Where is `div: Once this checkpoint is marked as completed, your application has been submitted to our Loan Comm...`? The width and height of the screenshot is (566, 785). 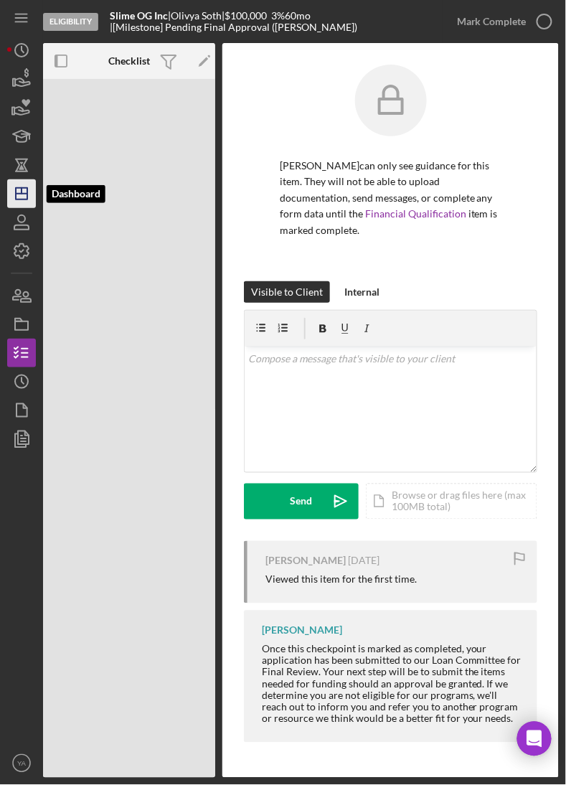 div: Once this checkpoint is marked as completed, your application has been submitted to our Loan Comm... is located at coordinates (393, 684).